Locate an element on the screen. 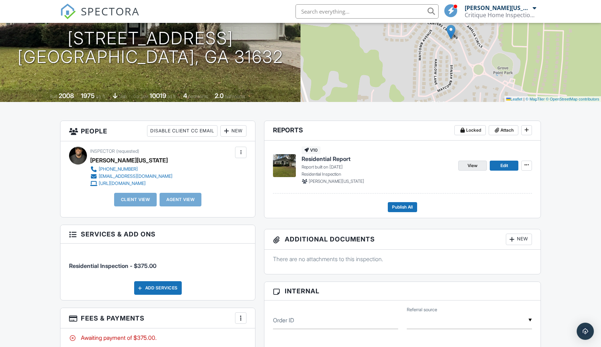 This screenshot has width=601, height=347. span: Residential Inspection - $375.00 is located at coordinates (113, 266).